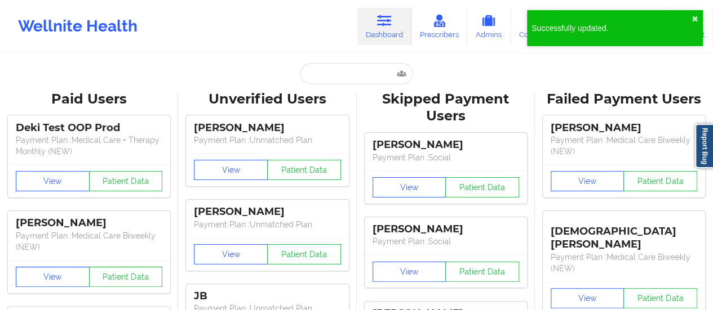 The height and width of the screenshot is (310, 713). Describe the element at coordinates (89, 146) in the screenshot. I see `p: Payment Plan : Medical Care + Therapy Monthly (NEW)` at that location.